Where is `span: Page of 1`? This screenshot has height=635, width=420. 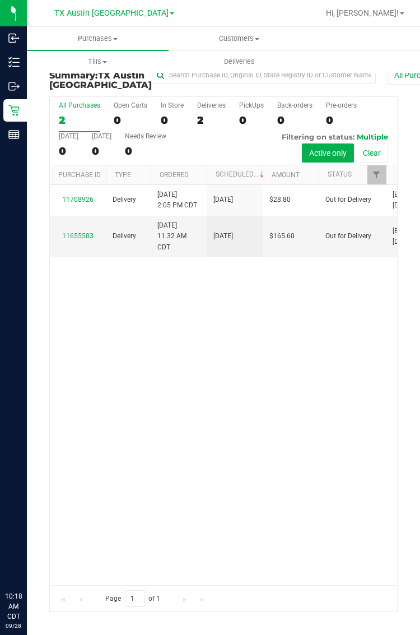
span: Page of 1 is located at coordinates (133, 599).